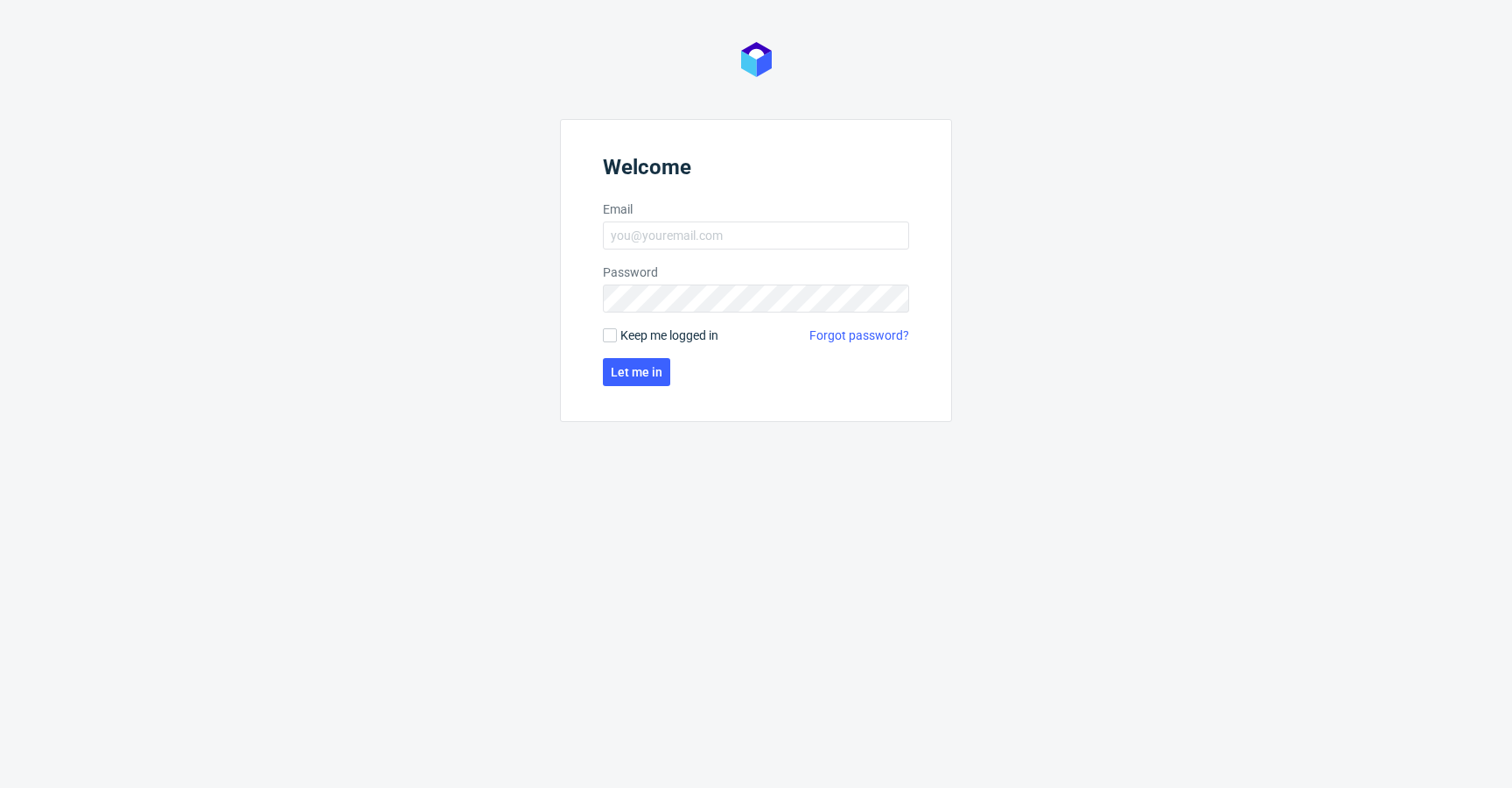  Describe the element at coordinates (636, 372) in the screenshot. I see `span: Let me in` at that location.